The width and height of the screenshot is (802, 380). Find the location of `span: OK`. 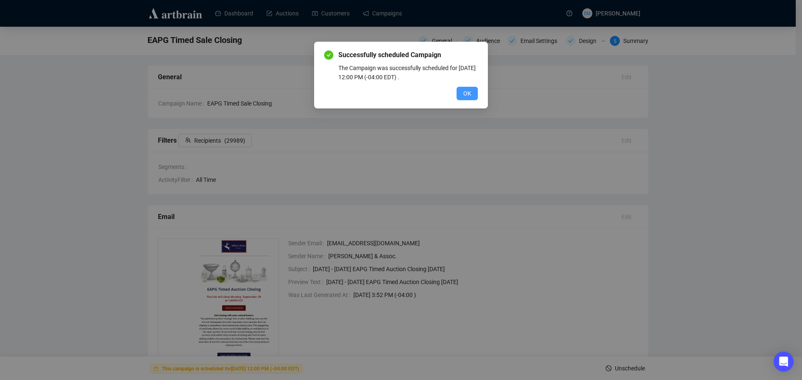

span: OK is located at coordinates (467, 94).